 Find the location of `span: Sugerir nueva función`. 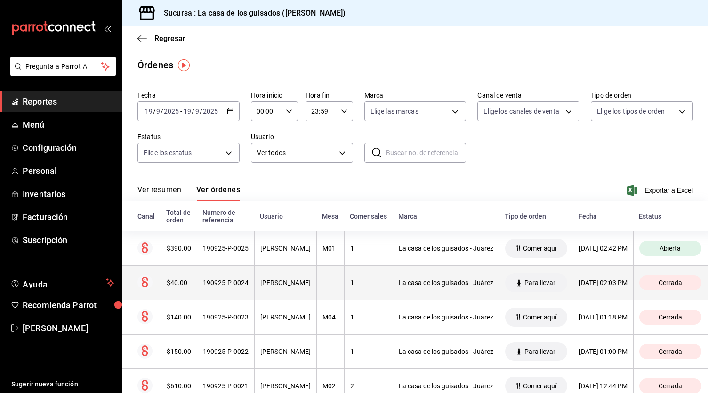

span: Sugerir nueva función is located at coordinates (63, 384).